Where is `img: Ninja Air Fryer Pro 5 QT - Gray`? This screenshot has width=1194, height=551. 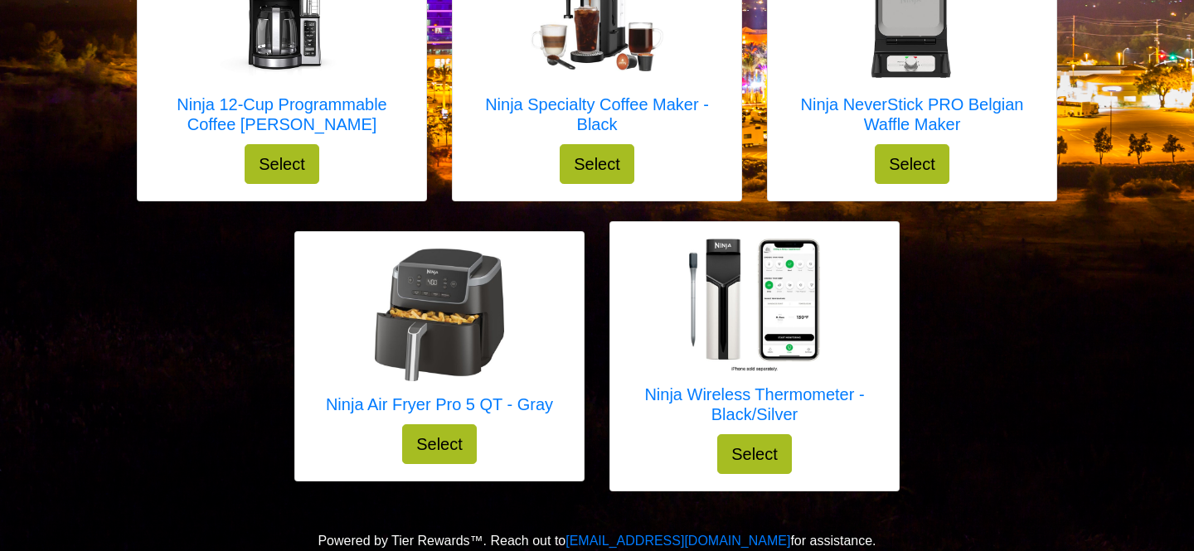 img: Ninja Air Fryer Pro 5 QT - Gray is located at coordinates (439, 315).